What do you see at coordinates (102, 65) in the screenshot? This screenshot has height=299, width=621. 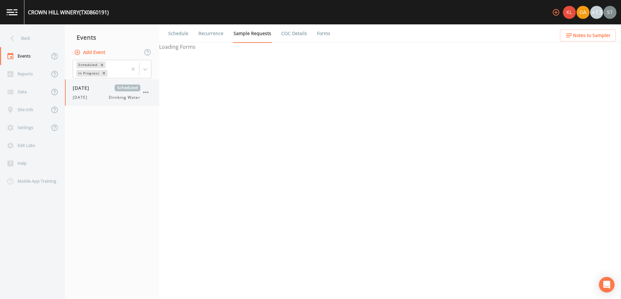 I see `div: Remove Scheduled` at bounding box center [102, 65].